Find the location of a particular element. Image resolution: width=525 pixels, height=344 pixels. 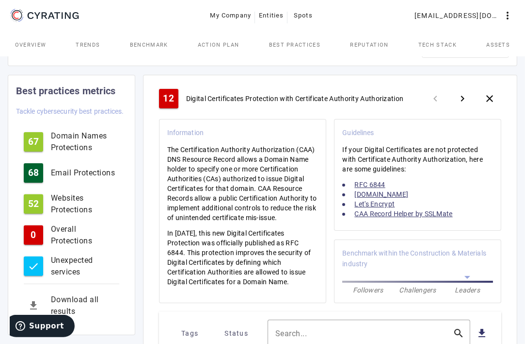

button: 67Domain Names Protections is located at coordinates (71, 142).